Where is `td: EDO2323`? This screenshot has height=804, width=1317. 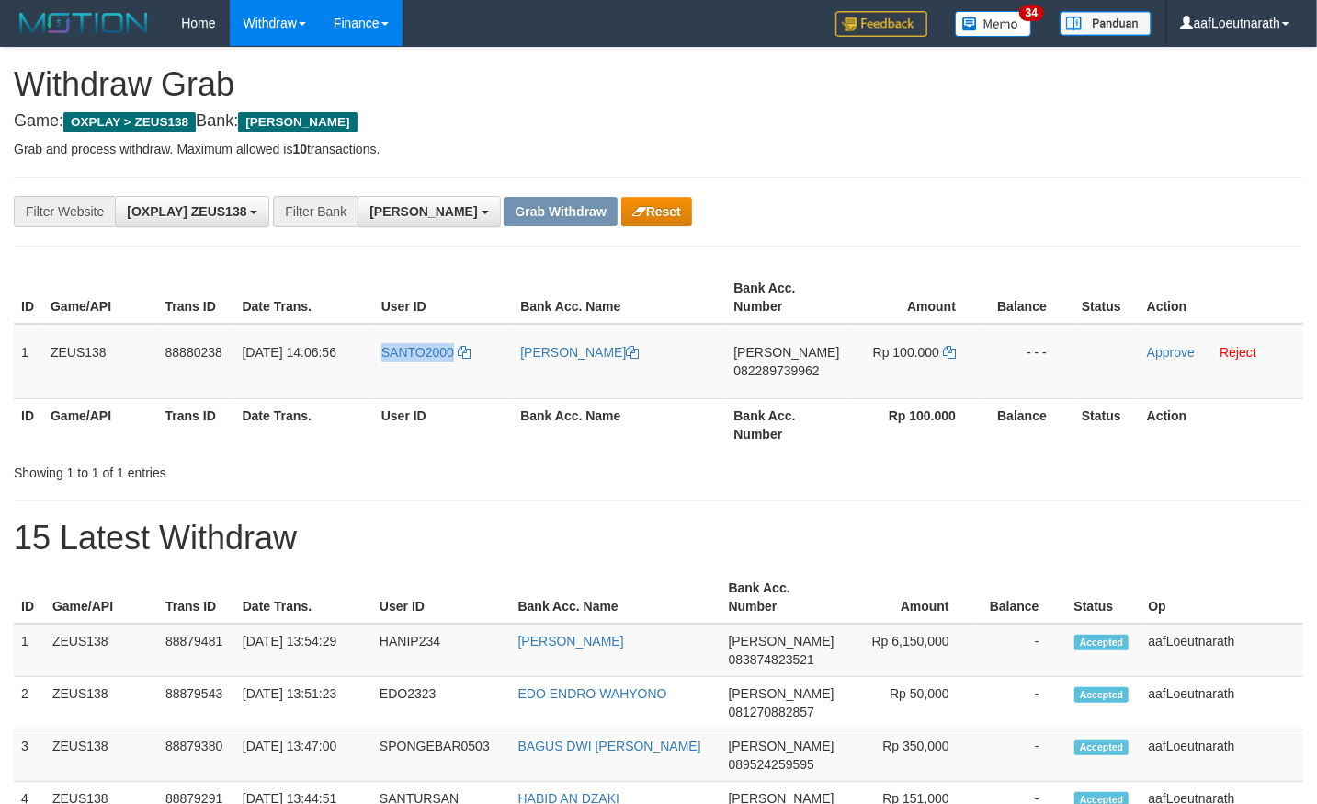 td: EDO2323 is located at coordinates (441, 702).